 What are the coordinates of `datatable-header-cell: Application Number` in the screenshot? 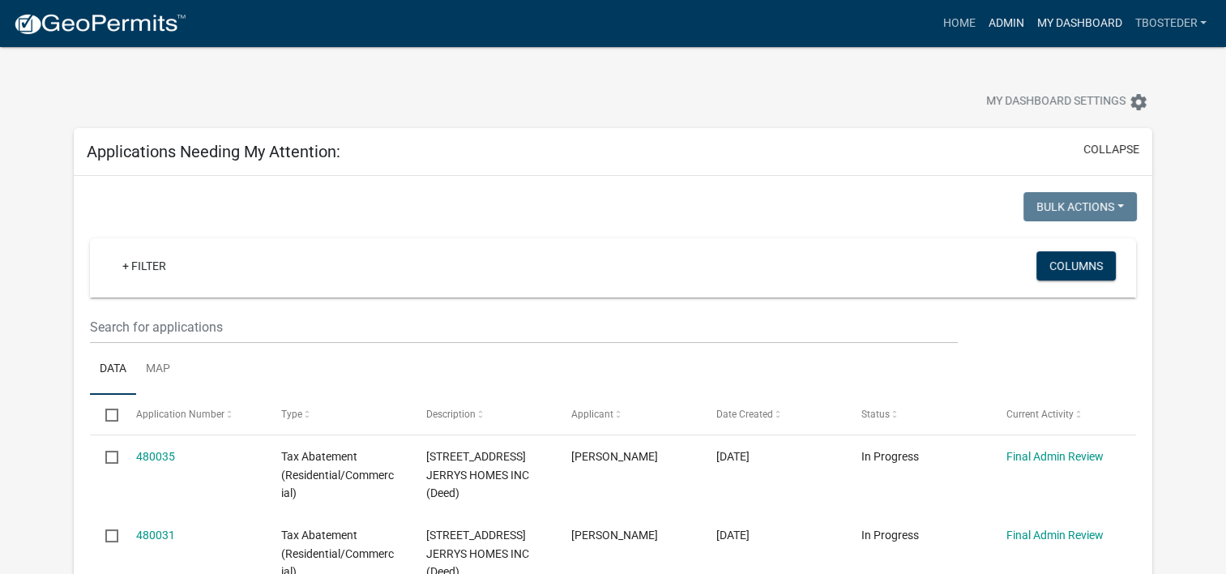 It's located at (193, 414).